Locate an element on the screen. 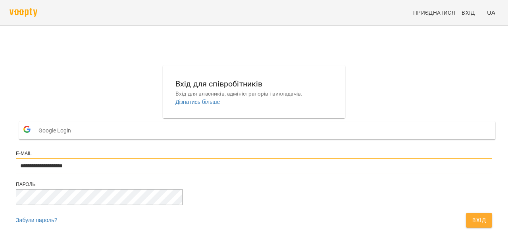 This screenshot has height=232, width=508. span: Приєднатися is located at coordinates (434, 13).